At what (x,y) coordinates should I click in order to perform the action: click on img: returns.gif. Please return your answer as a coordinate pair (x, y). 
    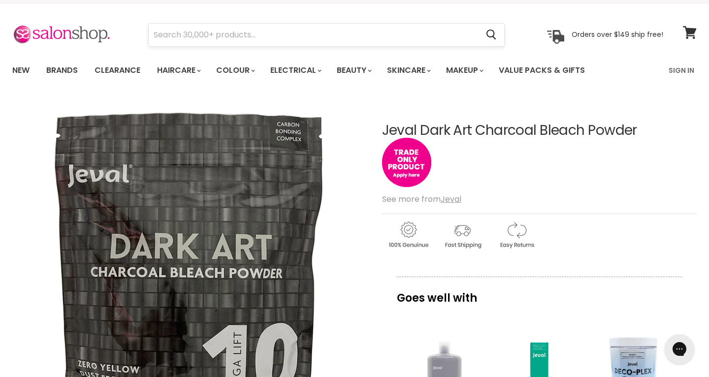
    Looking at the image, I should click on (516, 235).